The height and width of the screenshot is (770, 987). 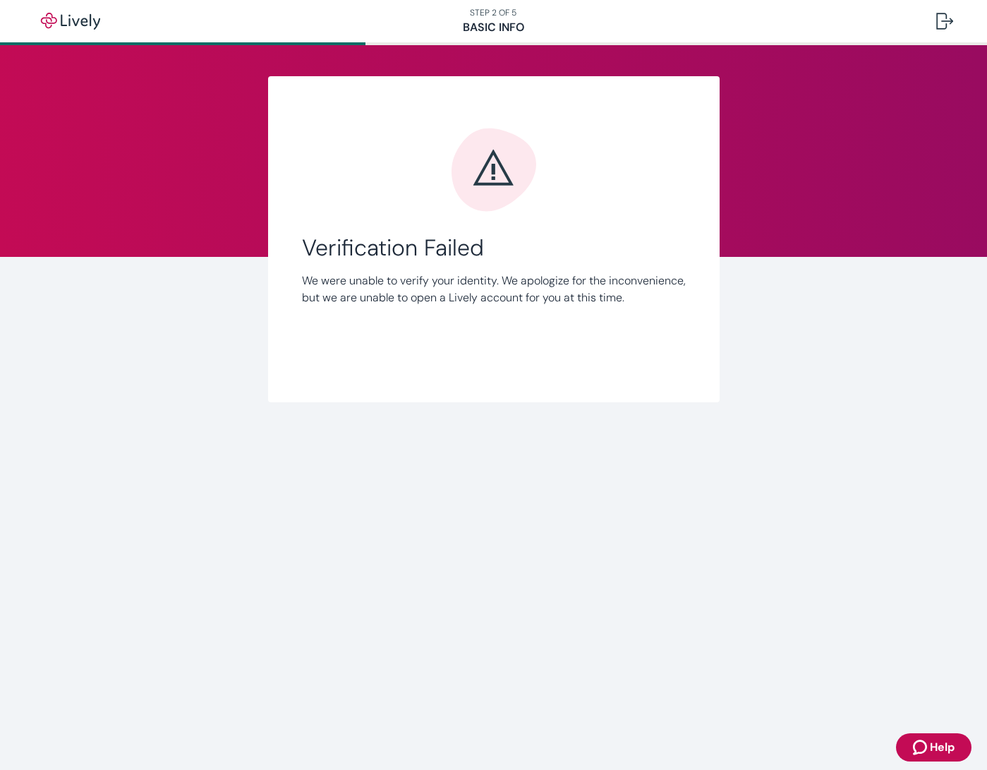 What do you see at coordinates (71, 21) in the screenshot?
I see `img: Lively` at bounding box center [71, 21].